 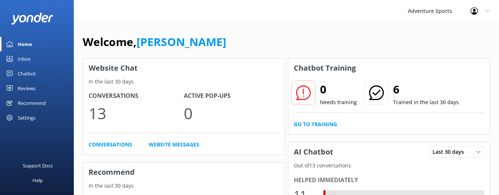 I want to click on div: Settings, so click(x=27, y=118).